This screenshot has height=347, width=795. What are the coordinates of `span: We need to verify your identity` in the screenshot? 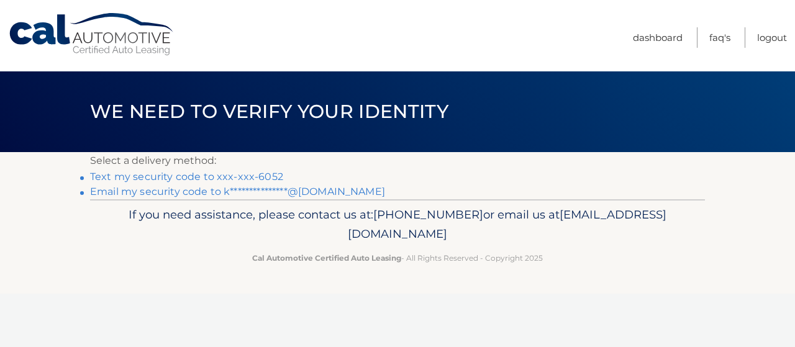 It's located at (269, 111).